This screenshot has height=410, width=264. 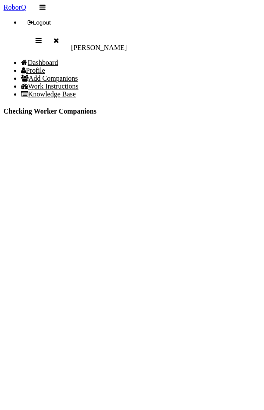 What do you see at coordinates (132, 111) in the screenshot?
I see `h4: Checking Worker Companions` at bounding box center [132, 111].